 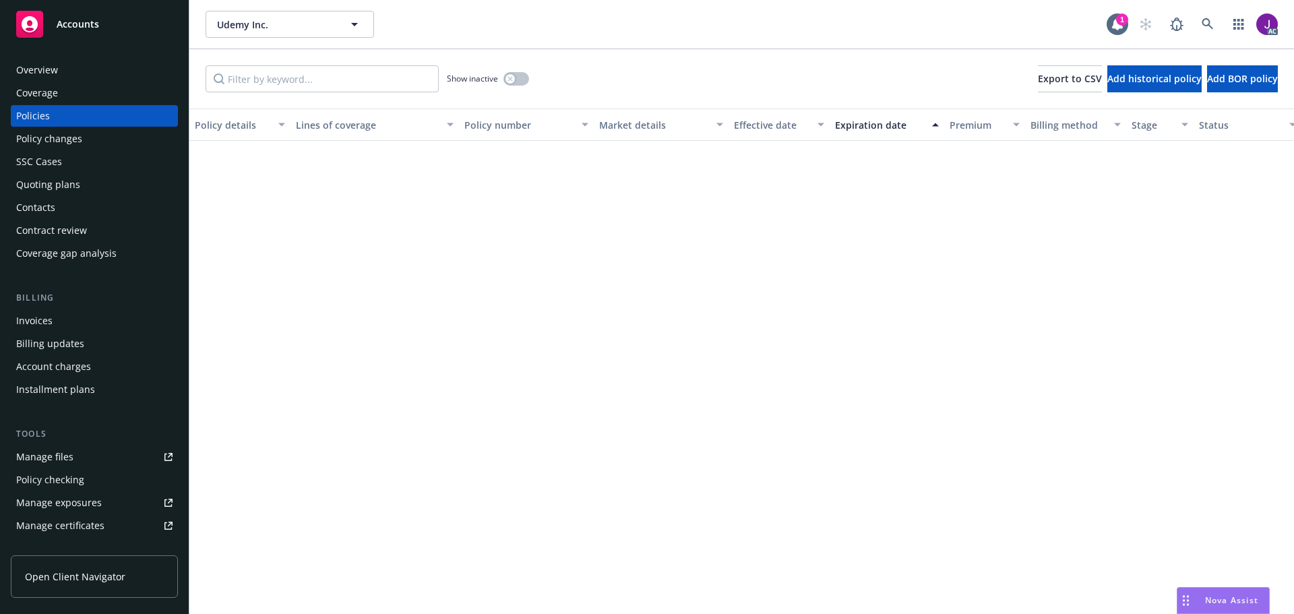 I want to click on a: Policy checking, so click(x=94, y=480).